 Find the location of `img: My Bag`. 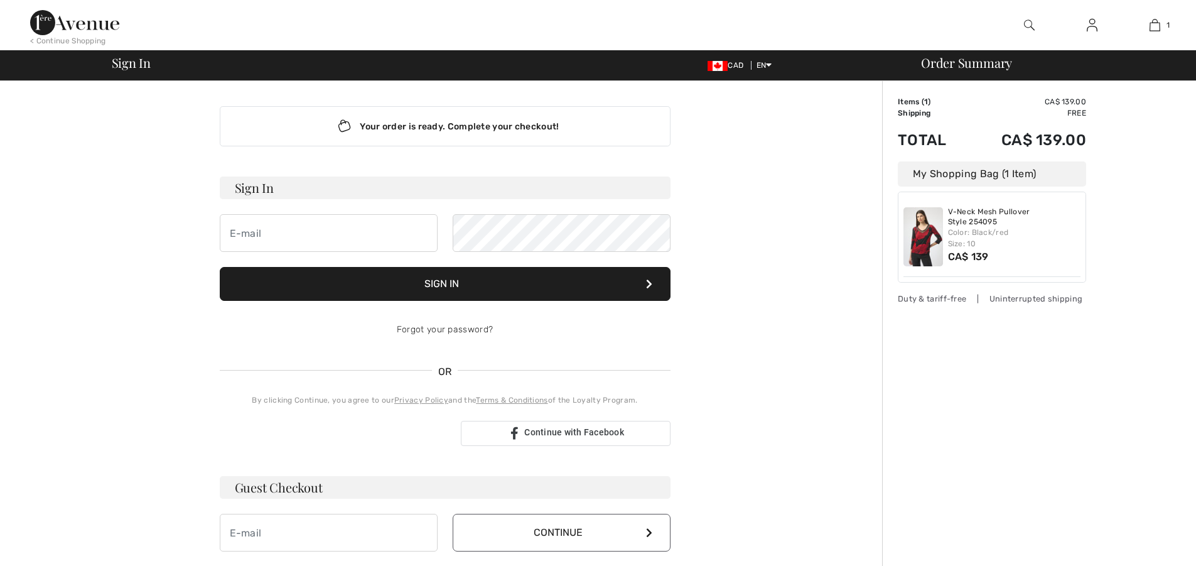

img: My Bag is located at coordinates (1155, 25).